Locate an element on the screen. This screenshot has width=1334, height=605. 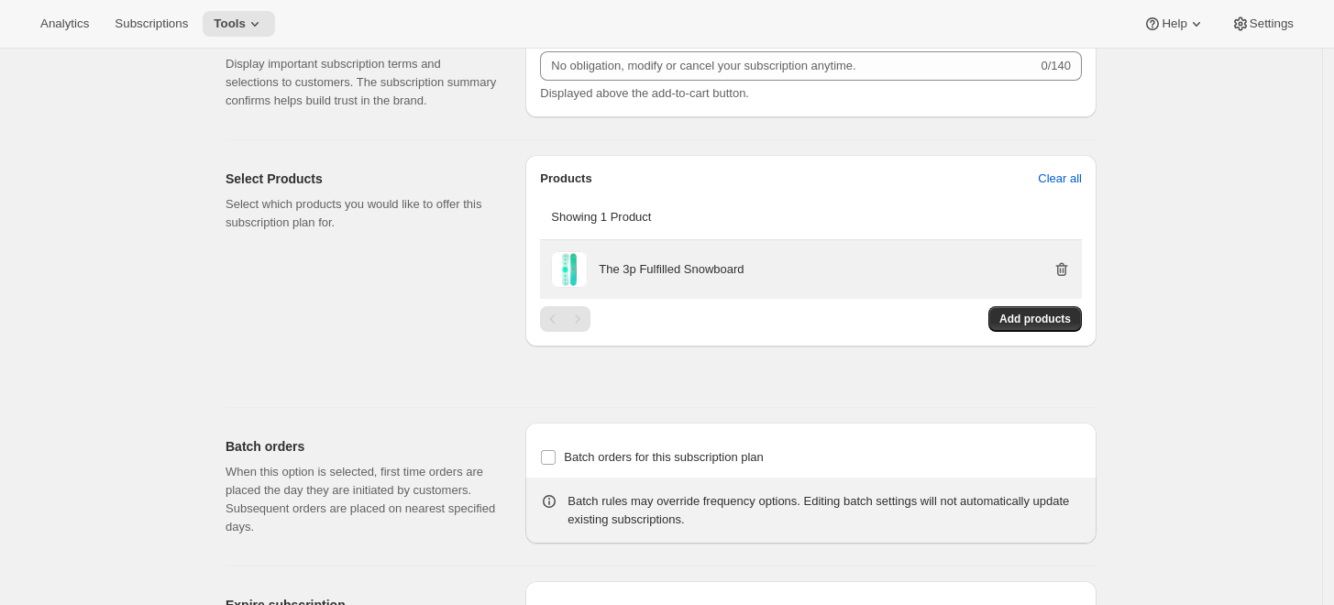
span: Help is located at coordinates (1174, 24).